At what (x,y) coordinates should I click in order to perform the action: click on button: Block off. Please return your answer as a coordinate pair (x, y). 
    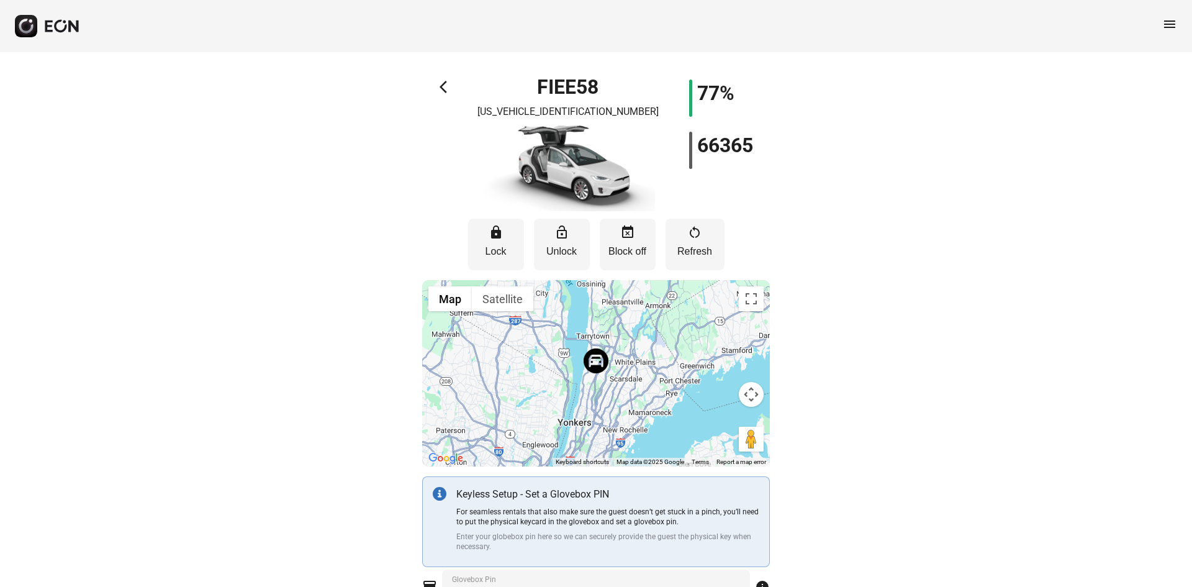
    Looking at the image, I should click on (628, 244).